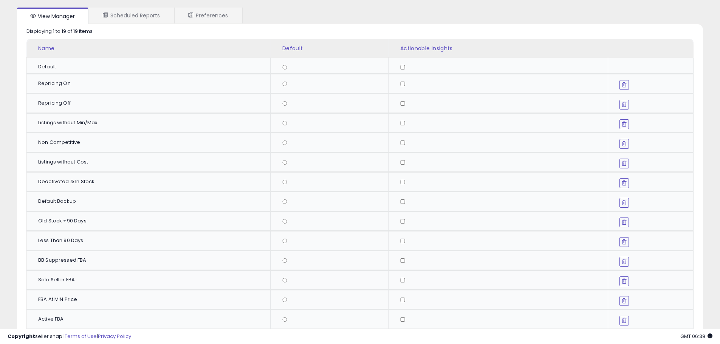  Describe the element at coordinates (151, 182) in the screenshot. I see `div: Deactivated & In Stock` at that location.